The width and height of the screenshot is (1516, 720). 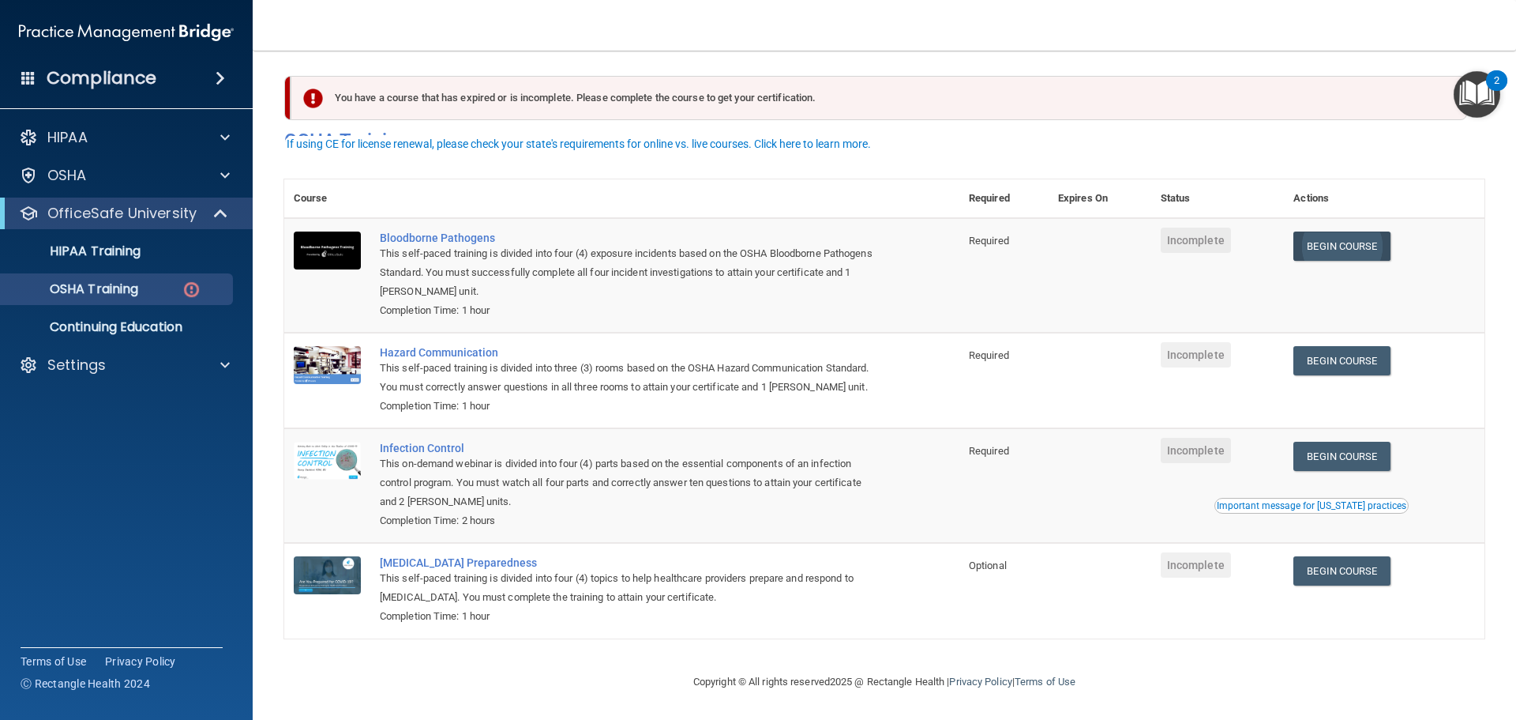 What do you see at coordinates (630, 378) in the screenshot?
I see `div: This self-paced training is divided into three (3) rooms based on the OSHA Hazard Communication S...` at bounding box center [630, 378].